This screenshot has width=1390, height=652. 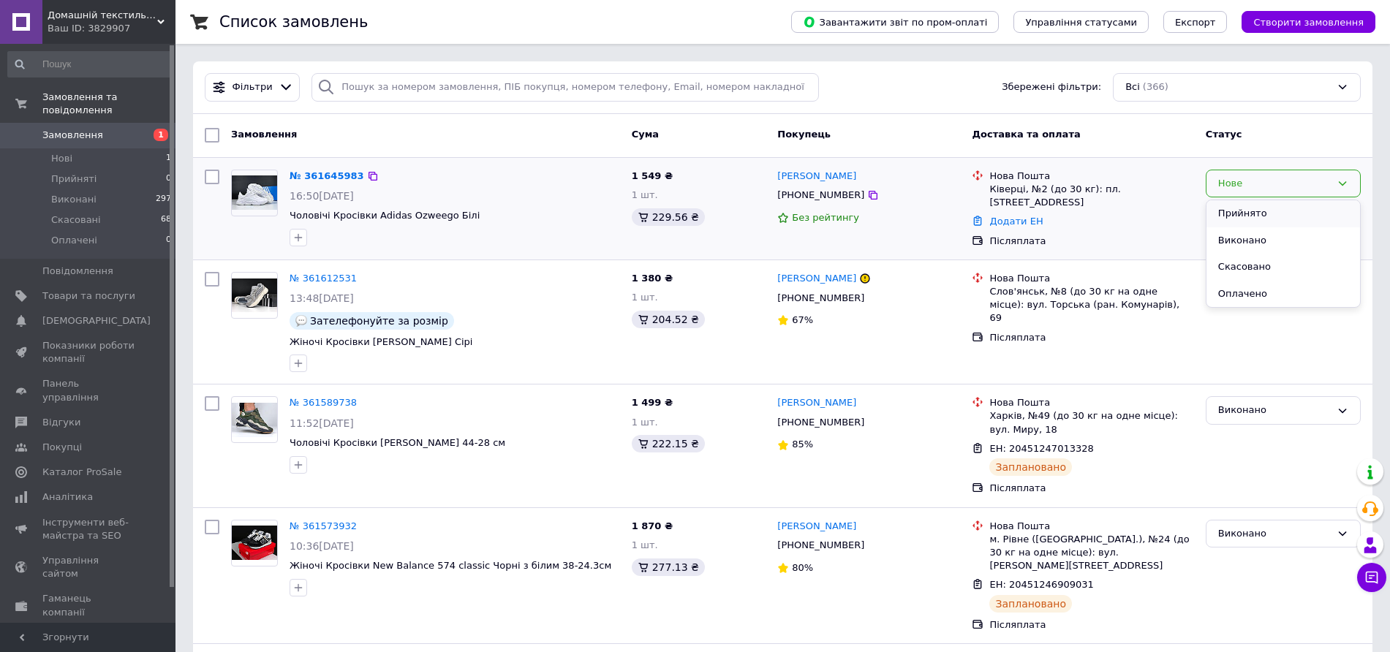 What do you see at coordinates (327, 175) in the screenshot?
I see `a: № 361645983` at bounding box center [327, 175].